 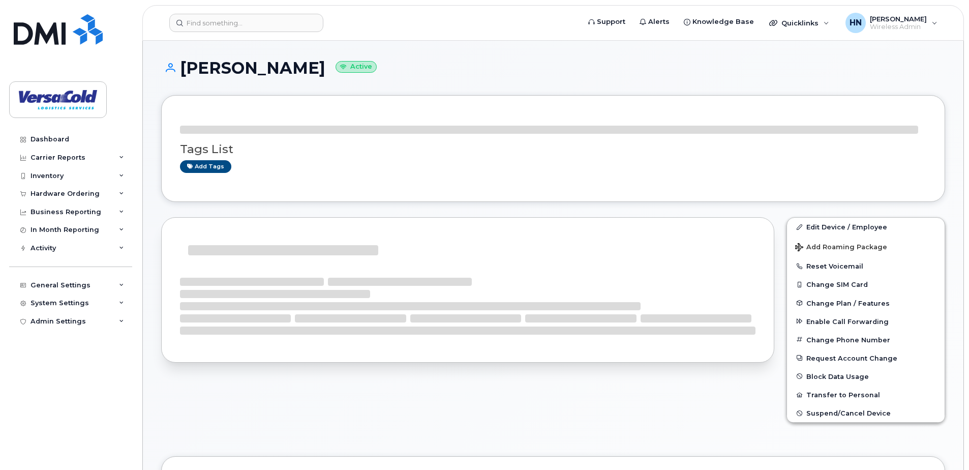 I want to click on span: Change Plan / Features, so click(x=848, y=303).